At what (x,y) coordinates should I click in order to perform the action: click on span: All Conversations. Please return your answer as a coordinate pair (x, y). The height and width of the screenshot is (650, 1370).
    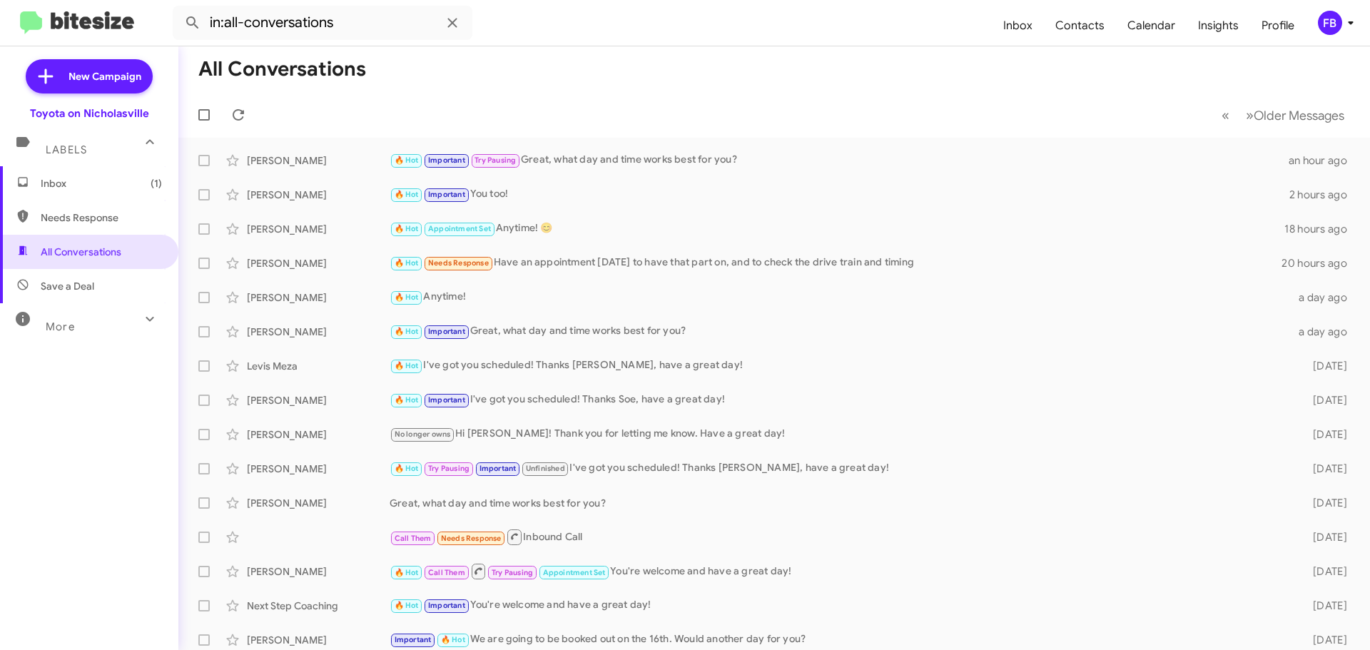
    Looking at the image, I should click on (81, 252).